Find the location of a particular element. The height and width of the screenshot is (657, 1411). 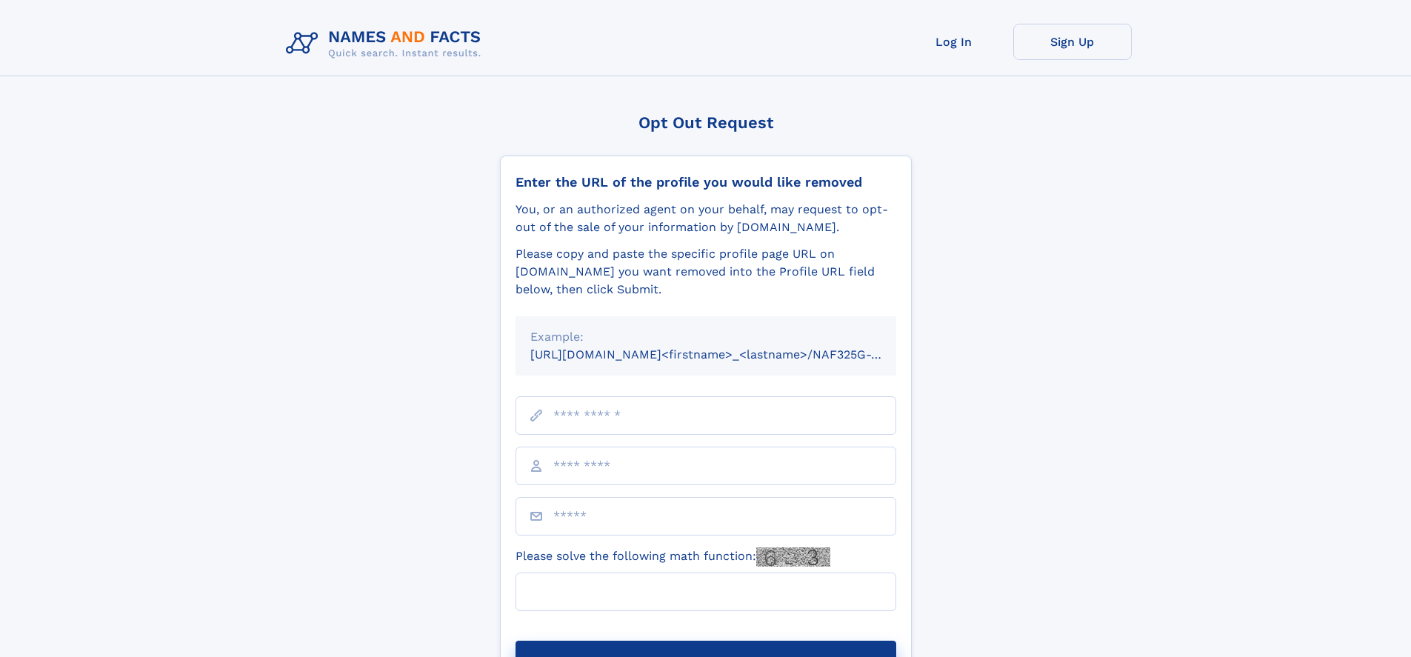

a: Sign Up is located at coordinates (1073, 41).